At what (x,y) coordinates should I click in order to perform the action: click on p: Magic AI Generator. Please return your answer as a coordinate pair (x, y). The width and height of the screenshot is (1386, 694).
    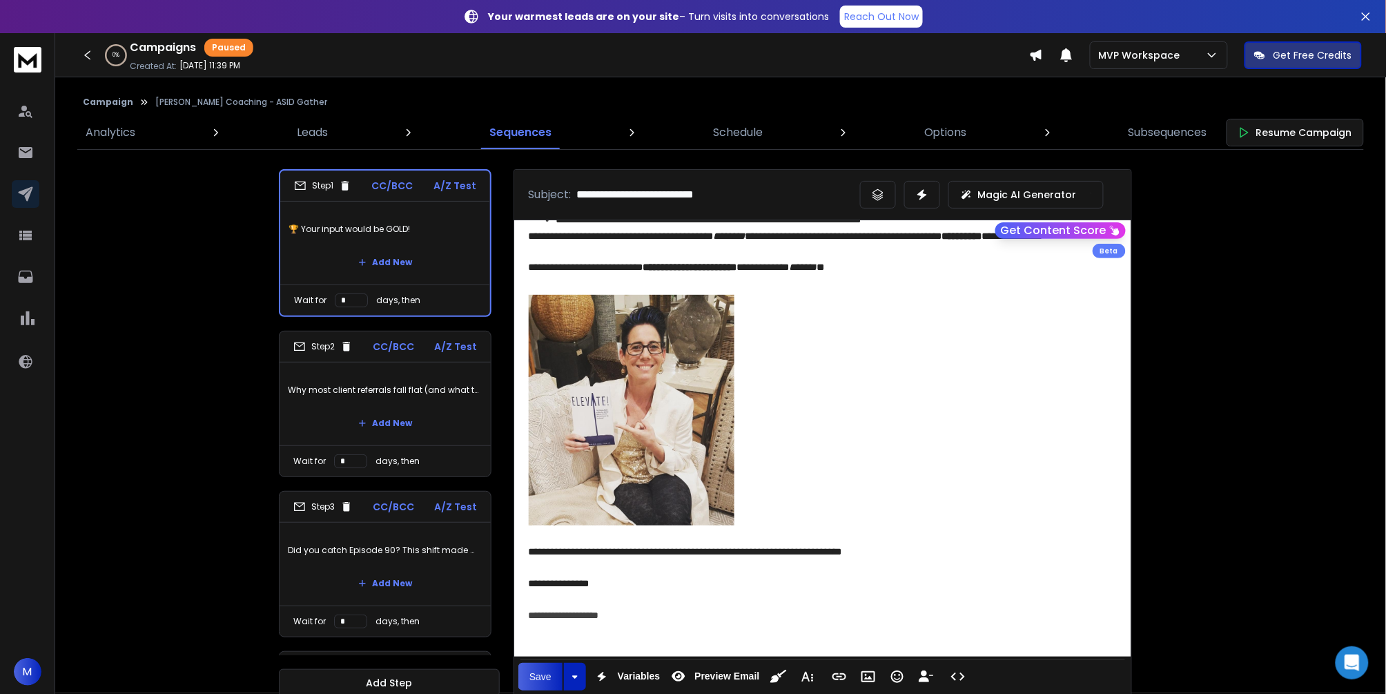
    Looking at the image, I should click on (1027, 195).